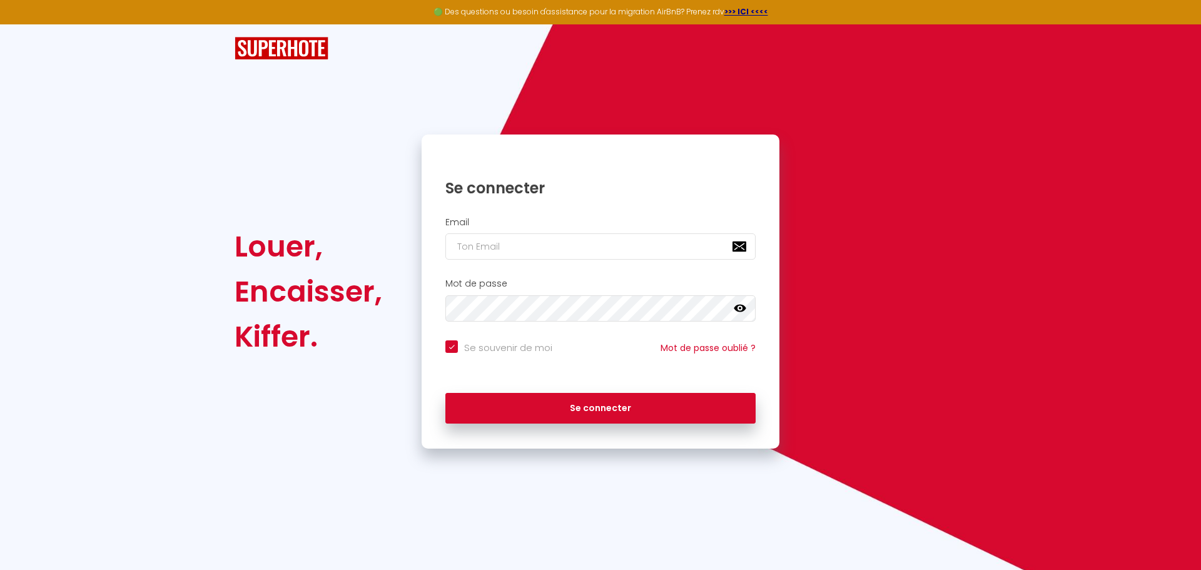 The height and width of the screenshot is (570, 1201). Describe the element at coordinates (308, 336) in the screenshot. I see `div: Kiffer.` at that location.